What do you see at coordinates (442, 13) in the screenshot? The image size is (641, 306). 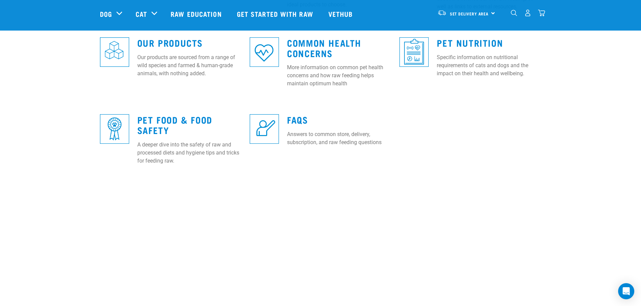 I see `img: van-moving.png` at bounding box center [442, 13].